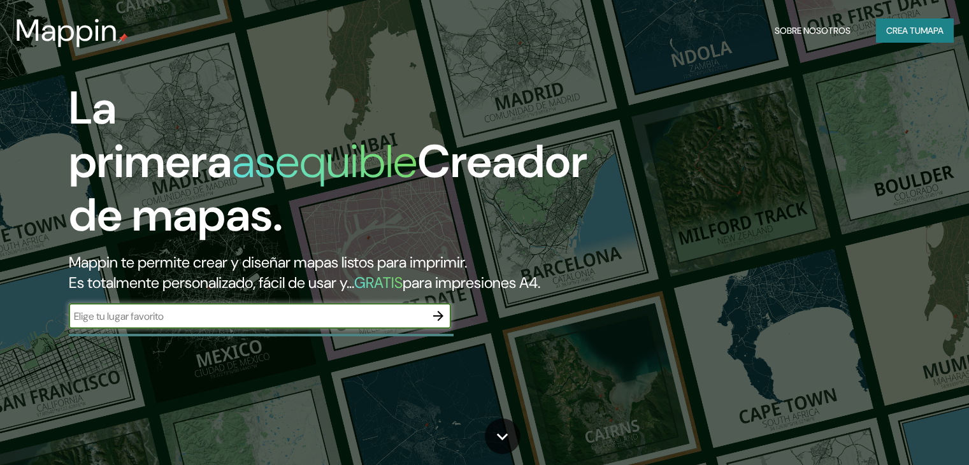  Describe the element at coordinates (812, 31) in the screenshot. I see `font: Sobre nosotros` at that location.